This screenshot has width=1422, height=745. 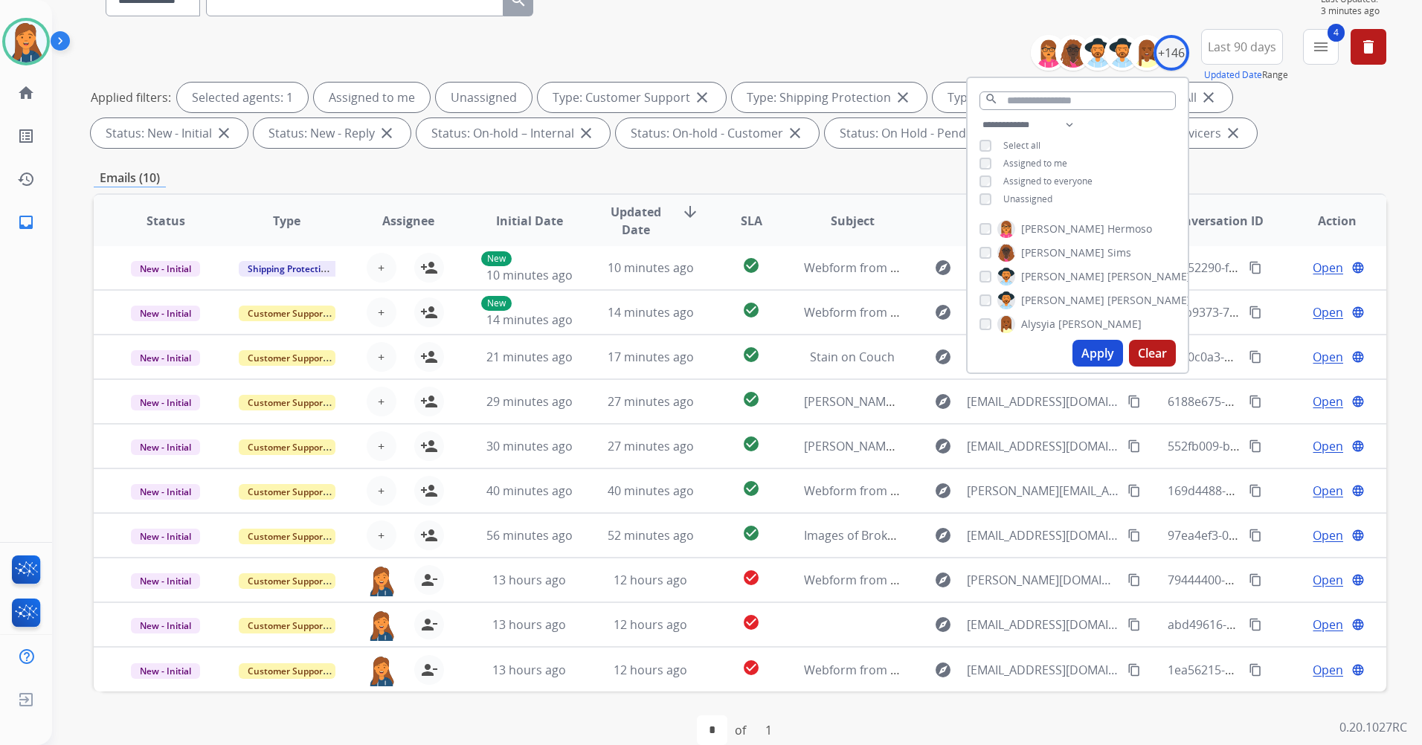 I want to click on button: 4, so click(x=1321, y=47).